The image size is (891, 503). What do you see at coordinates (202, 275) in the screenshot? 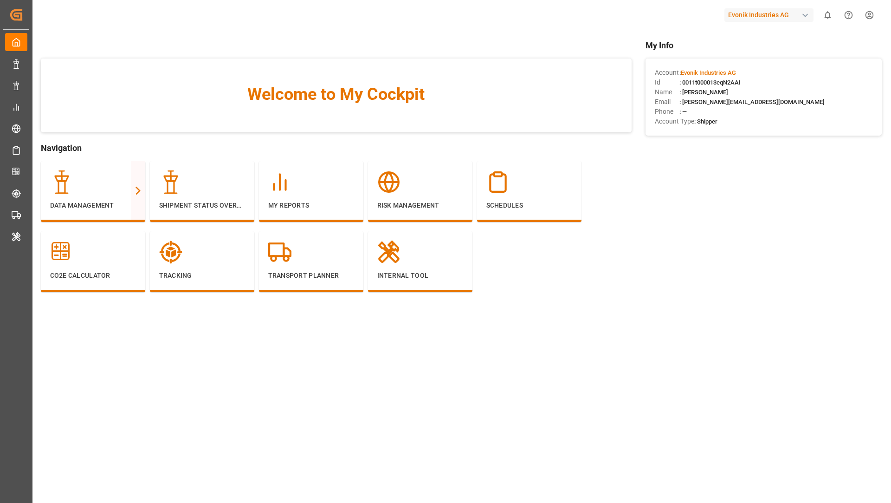
I see `p: Tracking` at bounding box center [202, 275].